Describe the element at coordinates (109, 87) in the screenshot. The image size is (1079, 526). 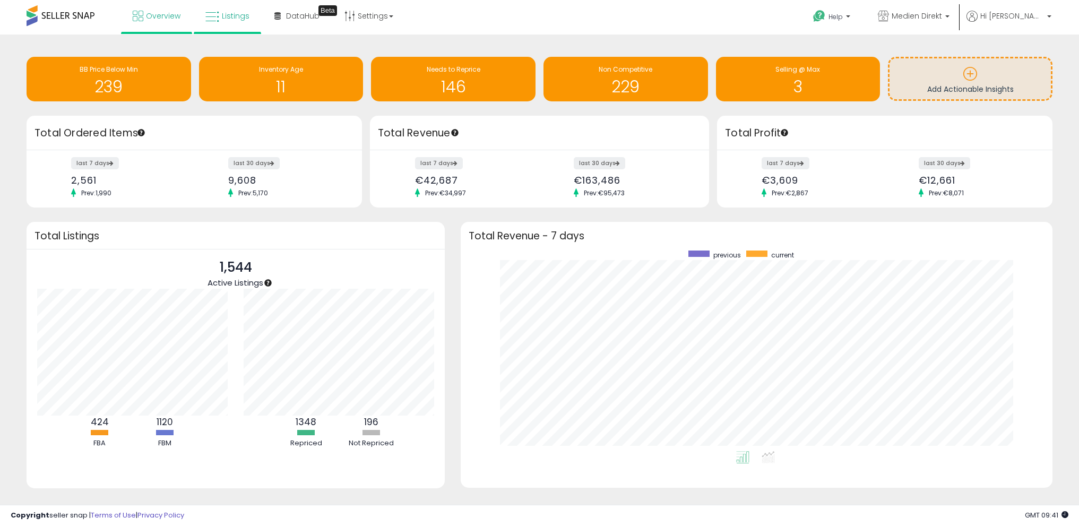
I see `h1: 239` at that location.